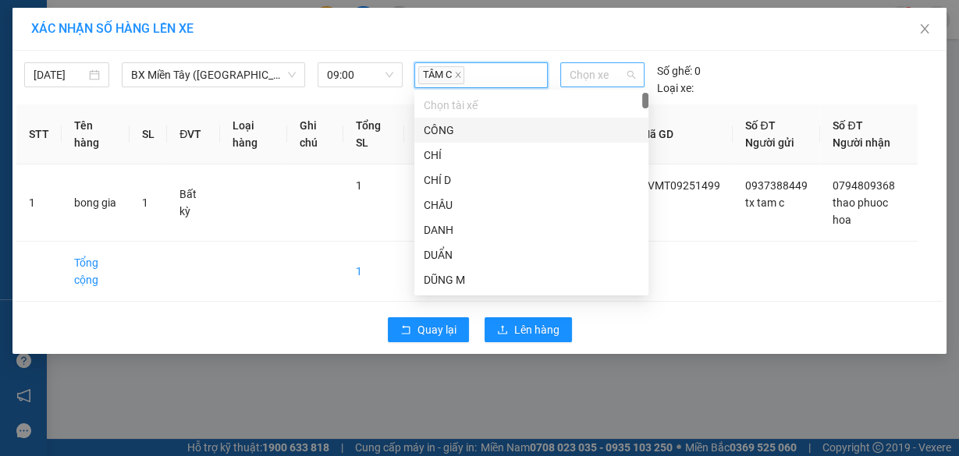 The height and width of the screenshot is (456, 959). I want to click on span: upload, so click(502, 331).